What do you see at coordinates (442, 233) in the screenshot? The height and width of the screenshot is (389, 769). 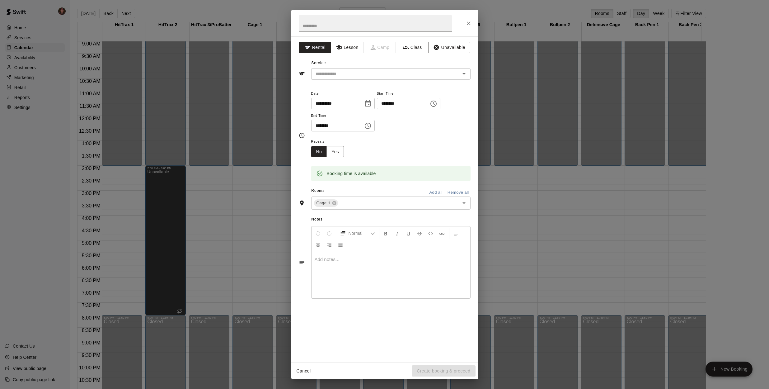 I see `button: Insert Link` at bounding box center [442, 233].